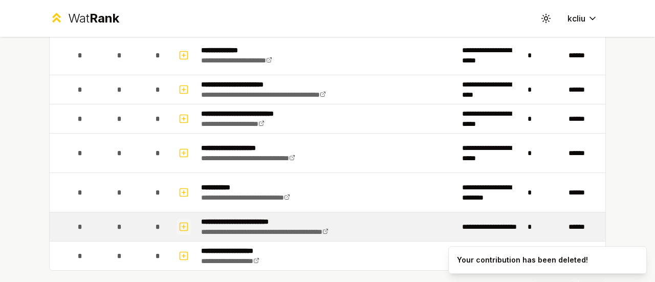 Image resolution: width=655 pixels, height=282 pixels. I want to click on div: Your contribution has been deleted!, so click(523, 260).